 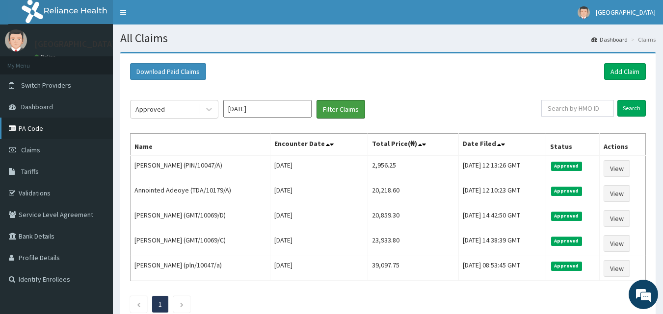 I want to click on td: 23,933.80, so click(x=413, y=244).